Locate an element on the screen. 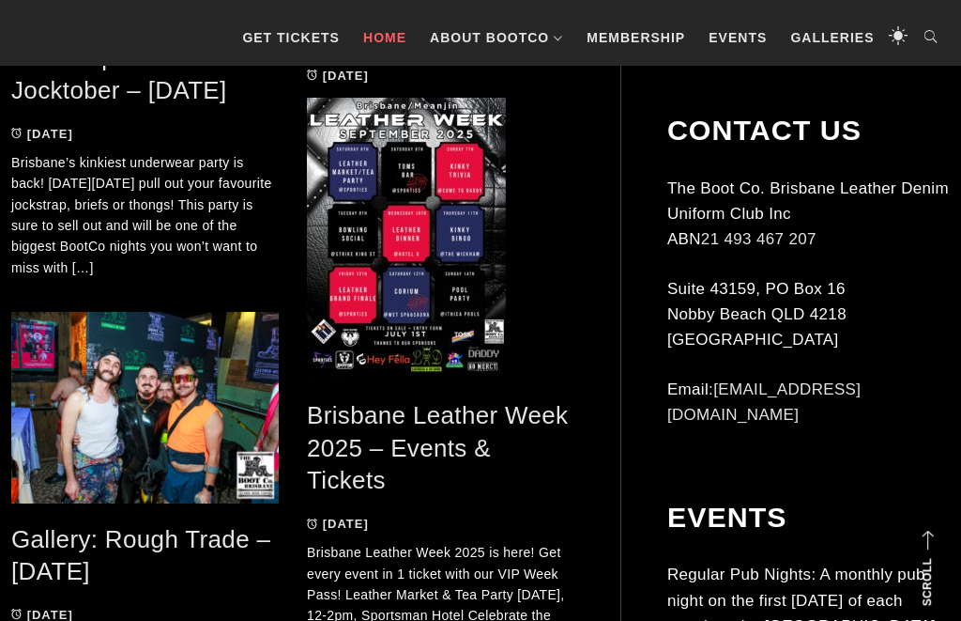  a: About BootCo is located at coordinates (497, 38).